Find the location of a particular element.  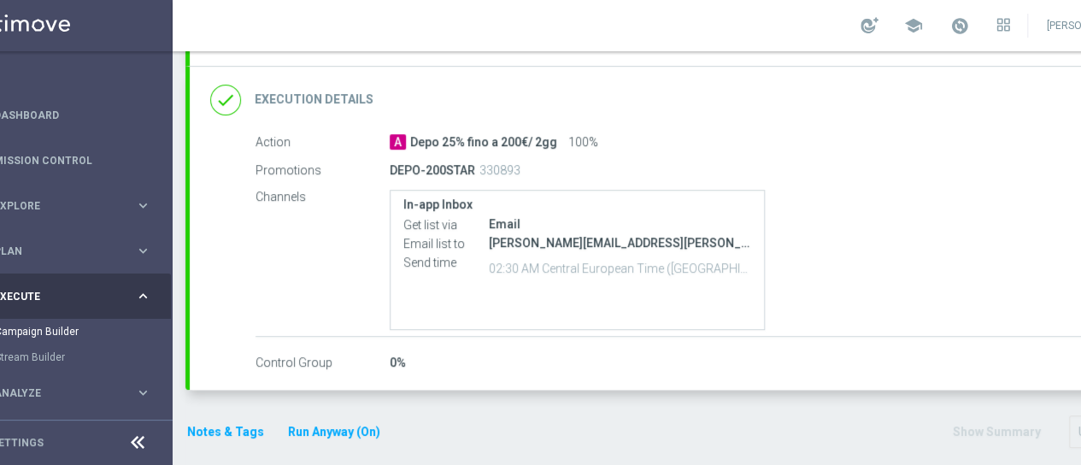

label: Email list to is located at coordinates (446, 244).